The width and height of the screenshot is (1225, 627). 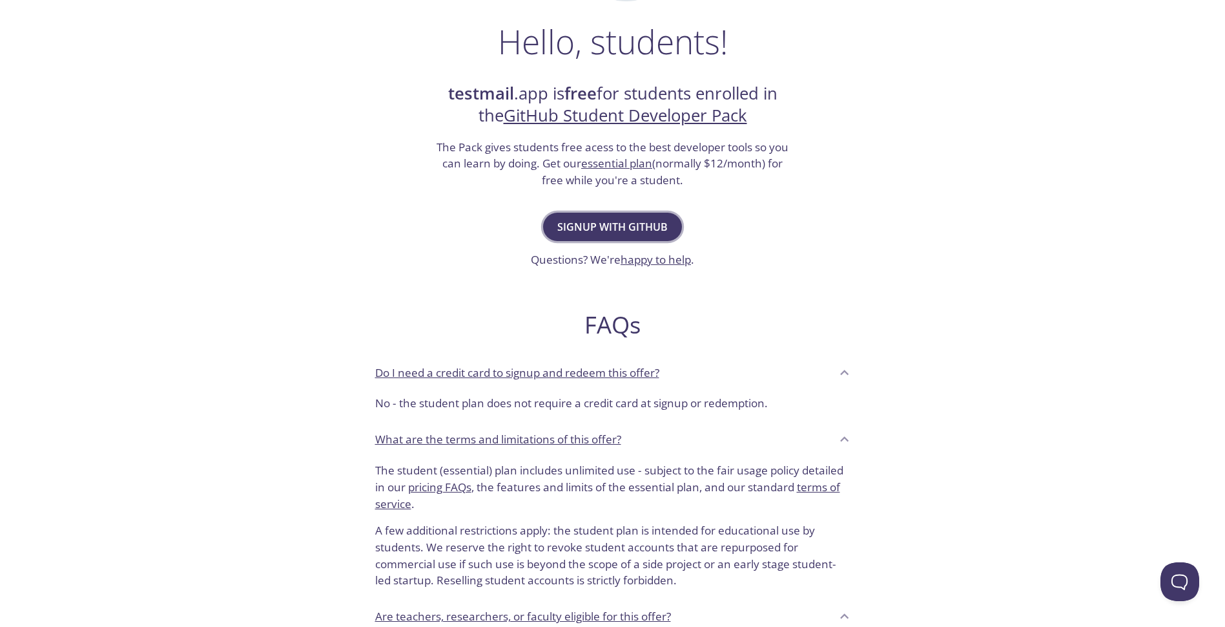 I want to click on h1: Hello, students!, so click(x=613, y=41).